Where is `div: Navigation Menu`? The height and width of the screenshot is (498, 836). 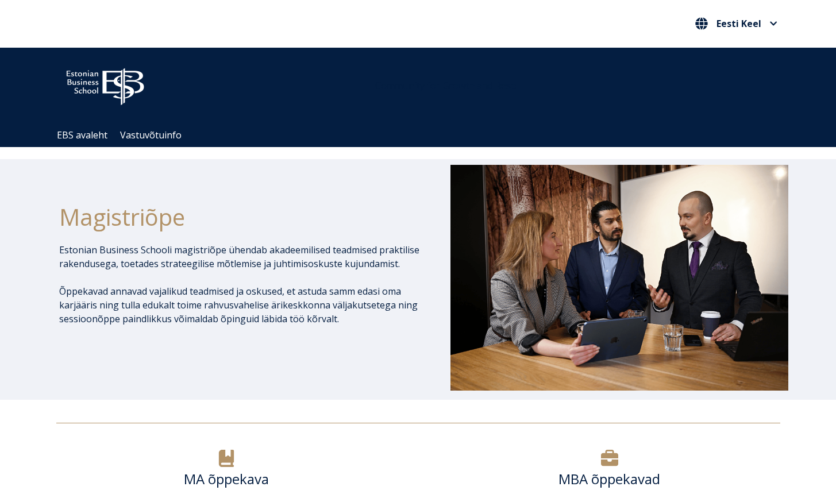
div: Navigation Menu is located at coordinates (424, 135).